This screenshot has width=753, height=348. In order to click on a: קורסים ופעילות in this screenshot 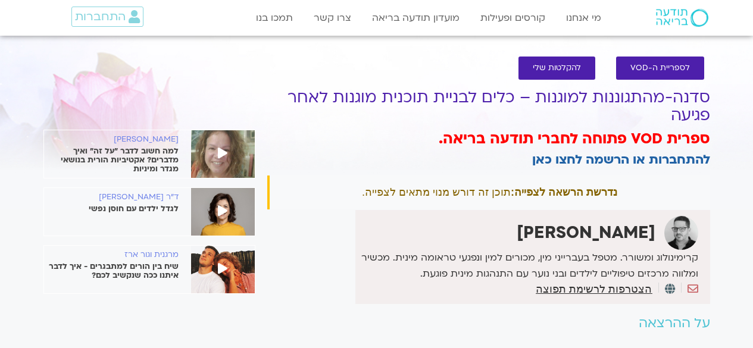, I will do `click(512, 18)`.